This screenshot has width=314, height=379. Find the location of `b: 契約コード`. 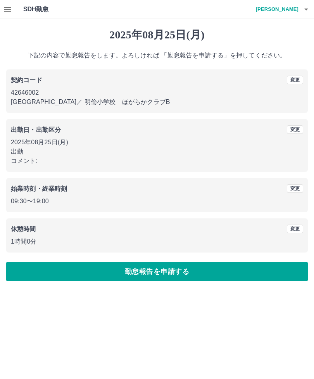

b: 契約コード is located at coordinates (26, 80).